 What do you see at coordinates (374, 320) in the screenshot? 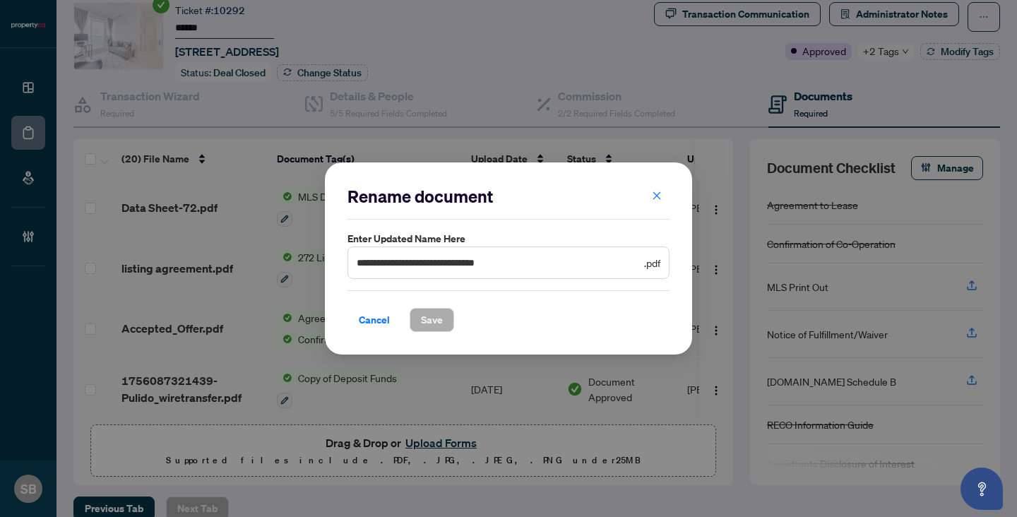
I see `button: Cancel` at bounding box center [374, 320].